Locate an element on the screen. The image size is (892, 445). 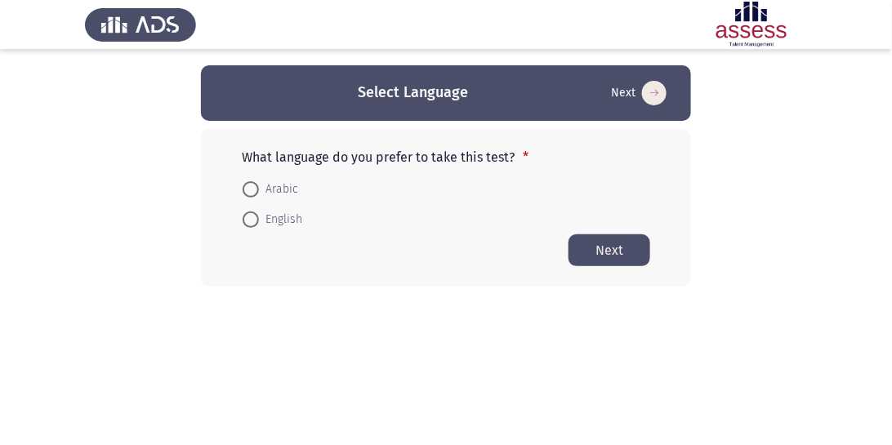
span: Arabic is located at coordinates (279, 190).